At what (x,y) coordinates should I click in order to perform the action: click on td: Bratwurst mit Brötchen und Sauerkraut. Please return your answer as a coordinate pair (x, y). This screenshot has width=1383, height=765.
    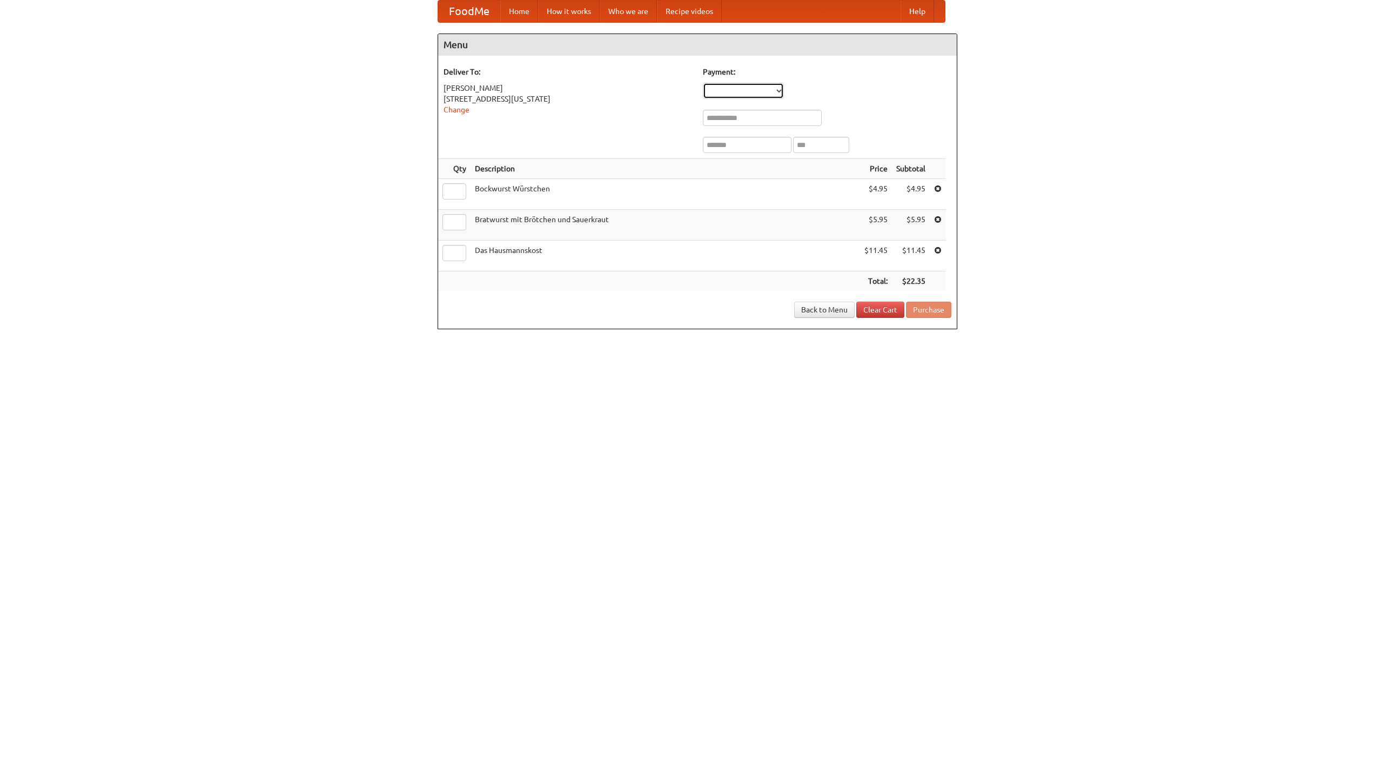
    Looking at the image, I should click on (665, 225).